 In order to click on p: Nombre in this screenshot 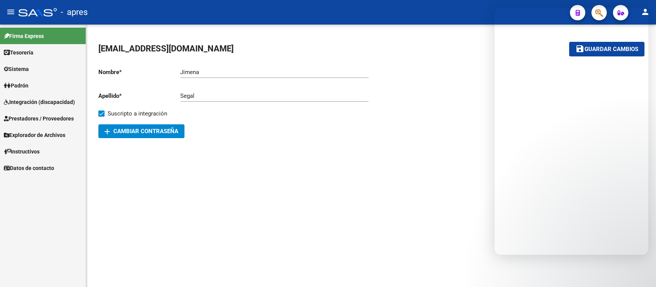, I will do `click(139, 72)`.